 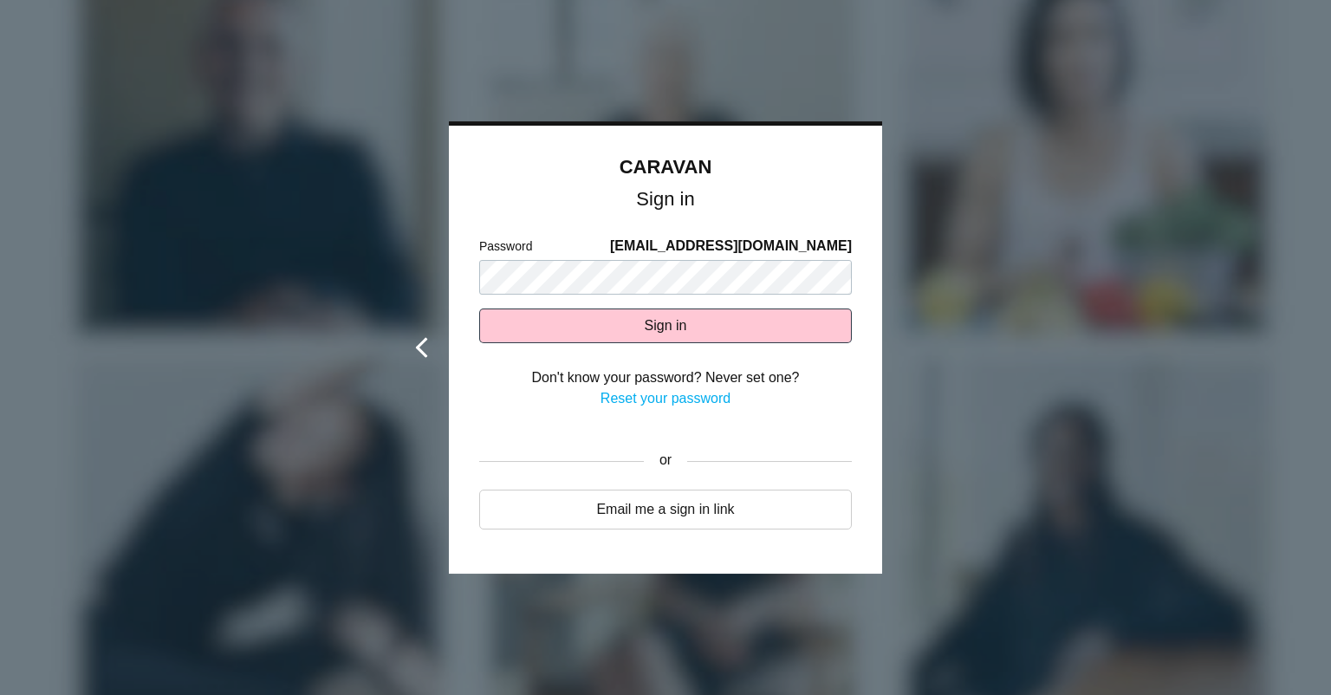 What do you see at coordinates (666, 461) in the screenshot?
I see `div: or` at bounding box center [666, 461].